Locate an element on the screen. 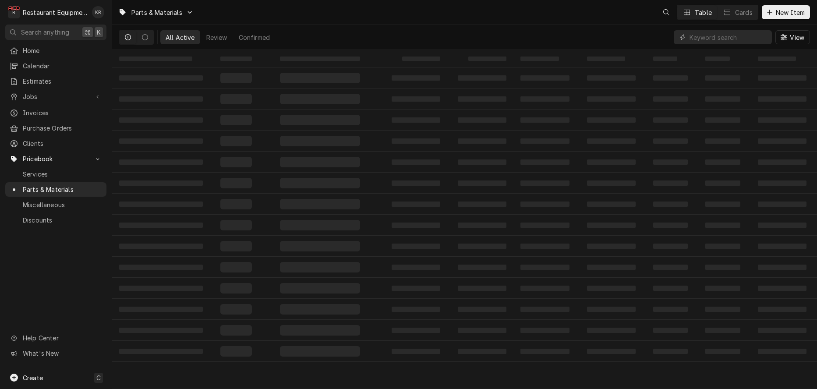  span: Help Center is located at coordinates (62, 338).